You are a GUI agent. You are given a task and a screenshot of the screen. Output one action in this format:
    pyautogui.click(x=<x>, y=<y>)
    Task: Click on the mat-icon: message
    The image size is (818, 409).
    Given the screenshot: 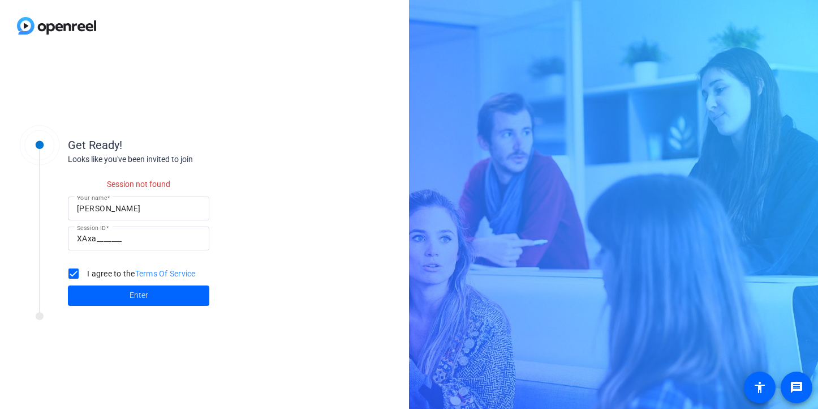 What is the action you would take?
    pyautogui.click(x=797, y=387)
    